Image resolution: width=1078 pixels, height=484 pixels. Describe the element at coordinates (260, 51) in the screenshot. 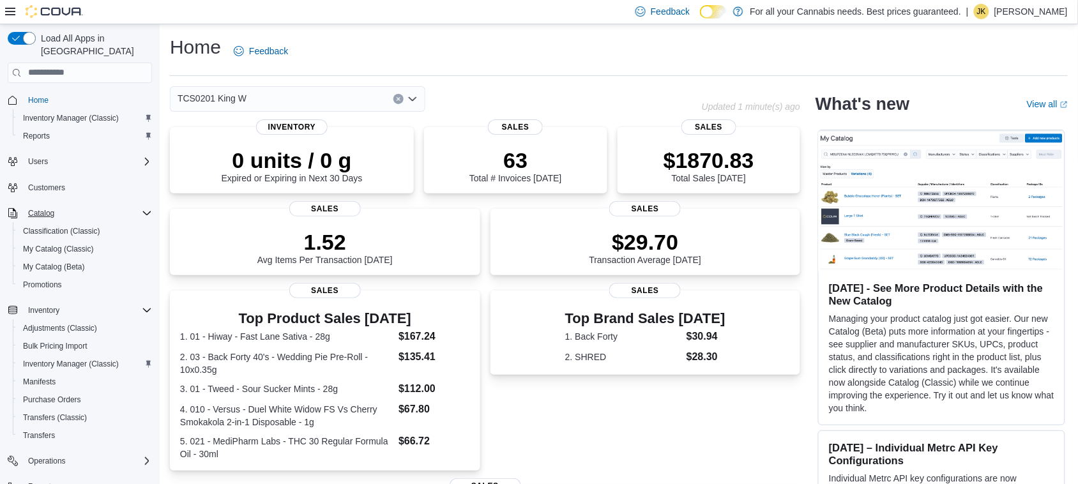

I see `a: Feedback` at that location.